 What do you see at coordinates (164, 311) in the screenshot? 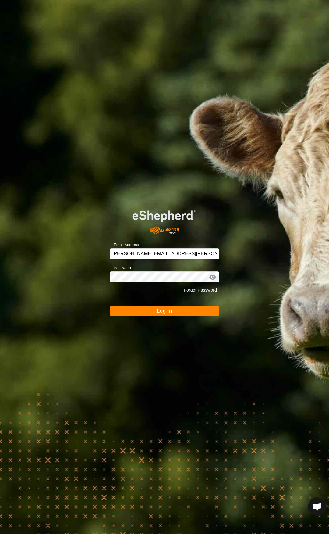
I see `span: Log In` at bounding box center [164, 311].